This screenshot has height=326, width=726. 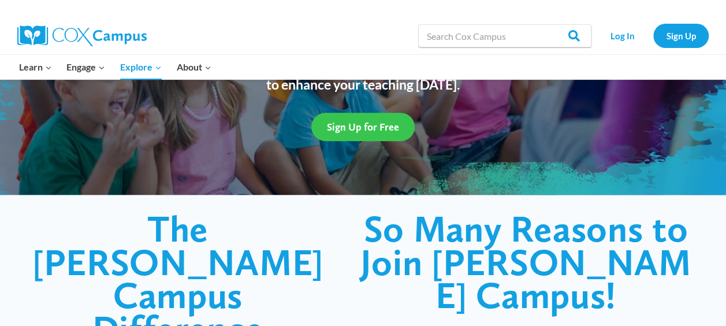 What do you see at coordinates (194, 67) in the screenshot?
I see `button: Child menu of About` at bounding box center [194, 67].